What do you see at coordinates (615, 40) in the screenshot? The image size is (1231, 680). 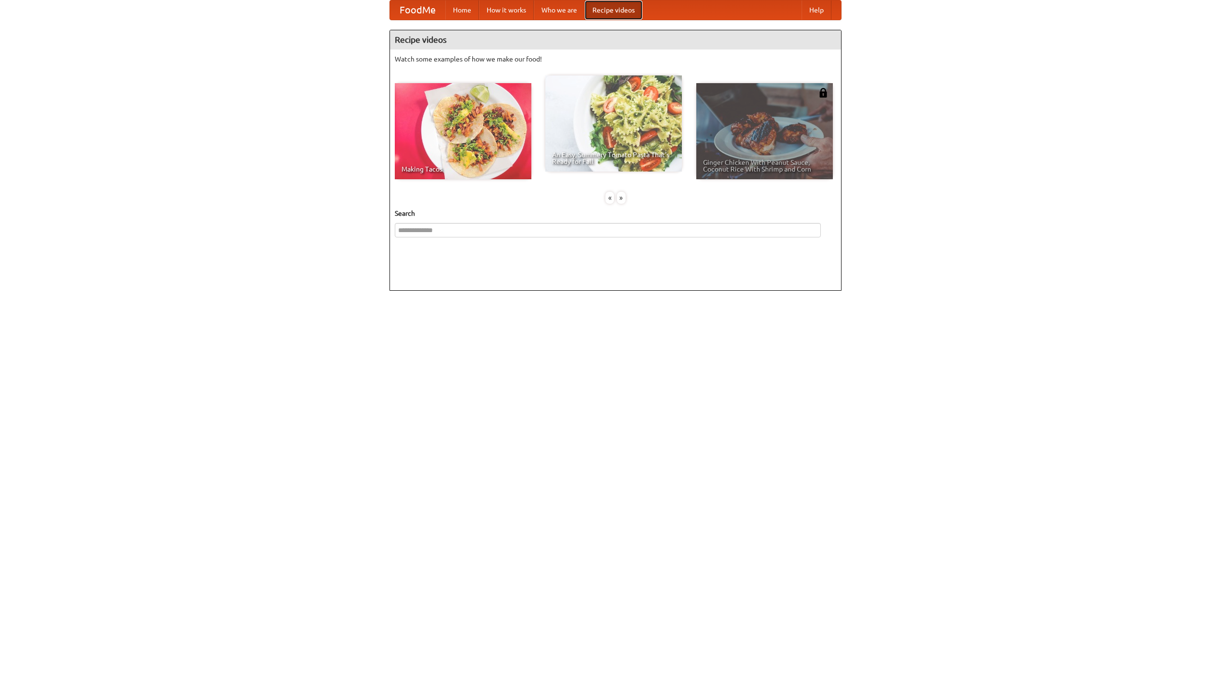 I see `h4: Recipe videos` at bounding box center [615, 40].